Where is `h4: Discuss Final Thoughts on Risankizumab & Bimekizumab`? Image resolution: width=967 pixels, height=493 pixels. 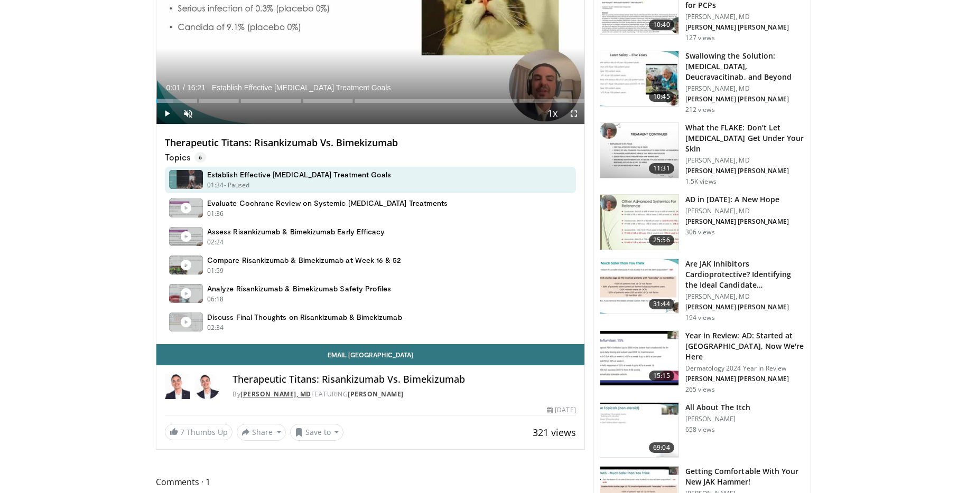
h4: Discuss Final Thoughts on Risankizumab & Bimekizumab is located at coordinates (304, 318).